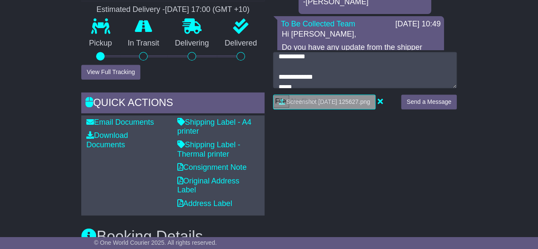 The width and height of the screenshot is (538, 249). What do you see at coordinates (269, 236) in the screenshot?
I see `h3: Booking Details` at bounding box center [269, 236].